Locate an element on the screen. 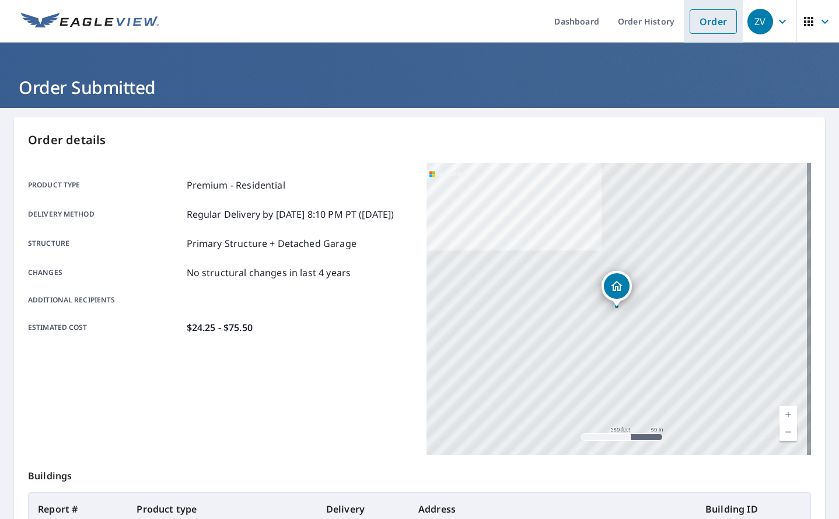  p: Changes is located at coordinates (105, 273).